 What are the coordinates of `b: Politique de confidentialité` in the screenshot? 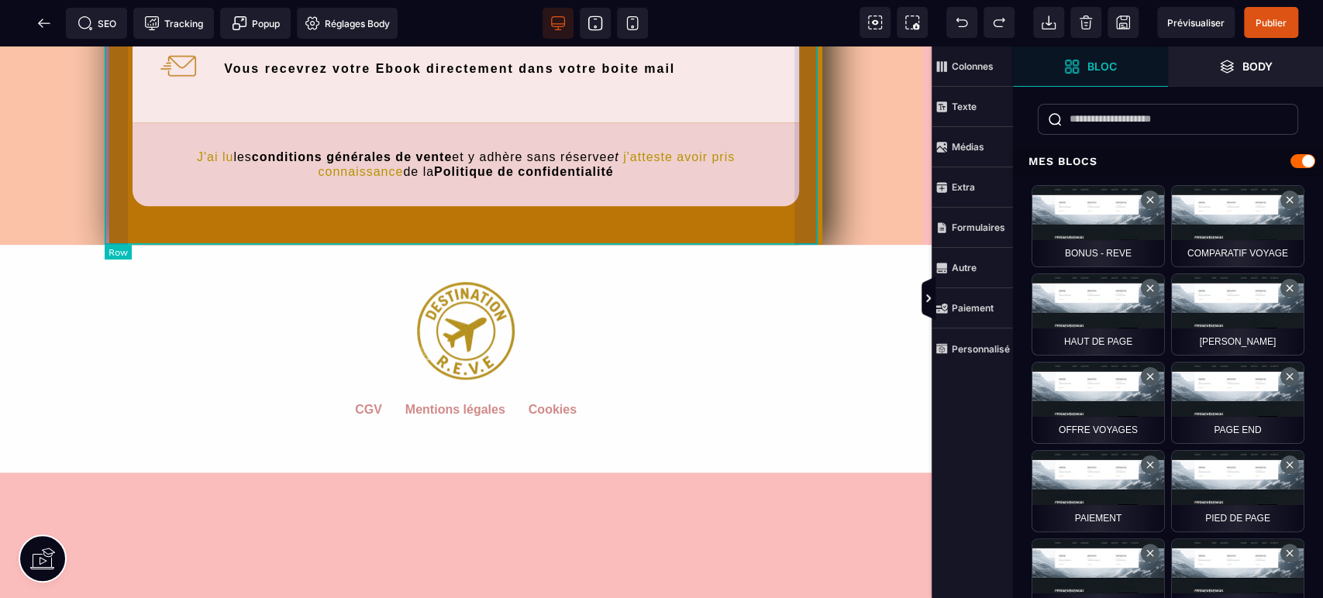 It's located at (524, 125).